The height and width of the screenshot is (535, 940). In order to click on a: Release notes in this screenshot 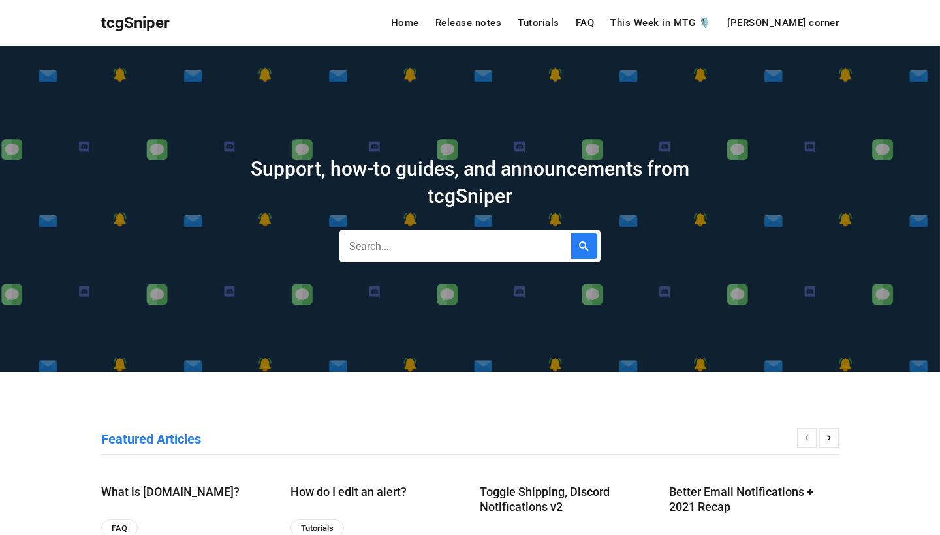, I will do `click(469, 23)`.